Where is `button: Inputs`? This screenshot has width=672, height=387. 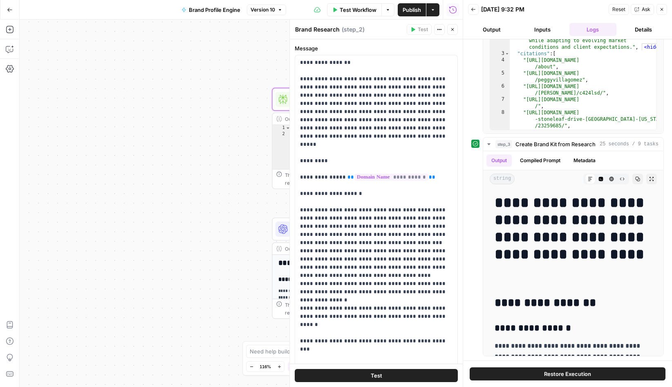
button: Inputs is located at coordinates (543, 29).